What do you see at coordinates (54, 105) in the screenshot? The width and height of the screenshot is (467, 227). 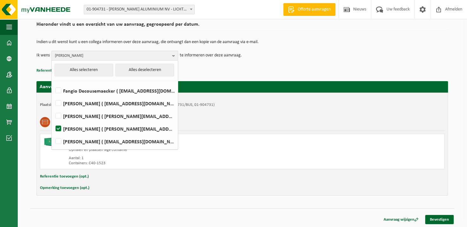 I see `strong: Plaatsingsadres:` at bounding box center [54, 105].